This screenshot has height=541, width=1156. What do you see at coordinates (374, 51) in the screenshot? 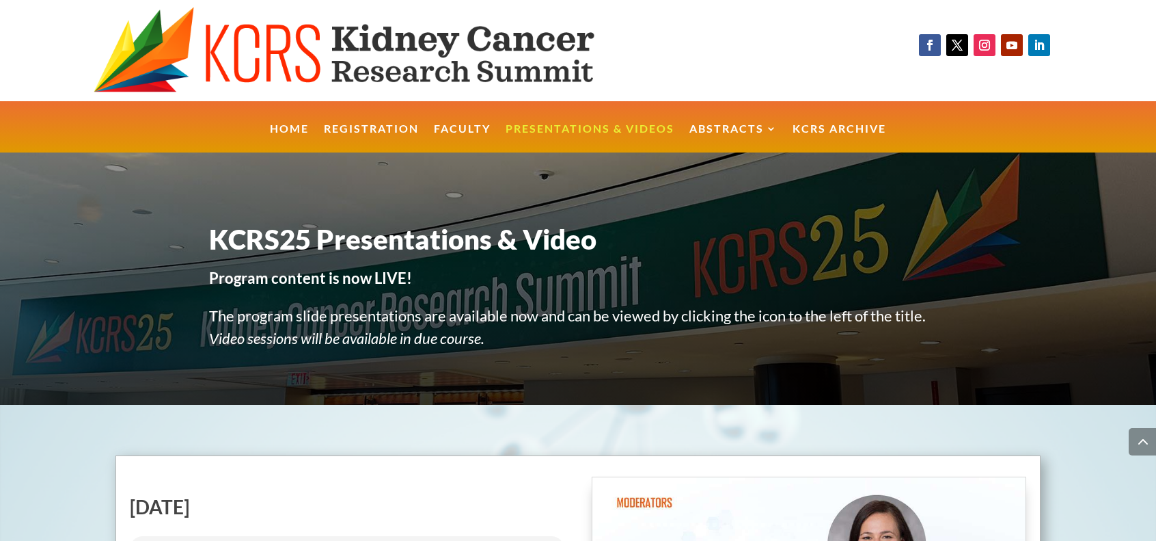
I see `img: KCRS generic logo wide` at bounding box center [374, 51].